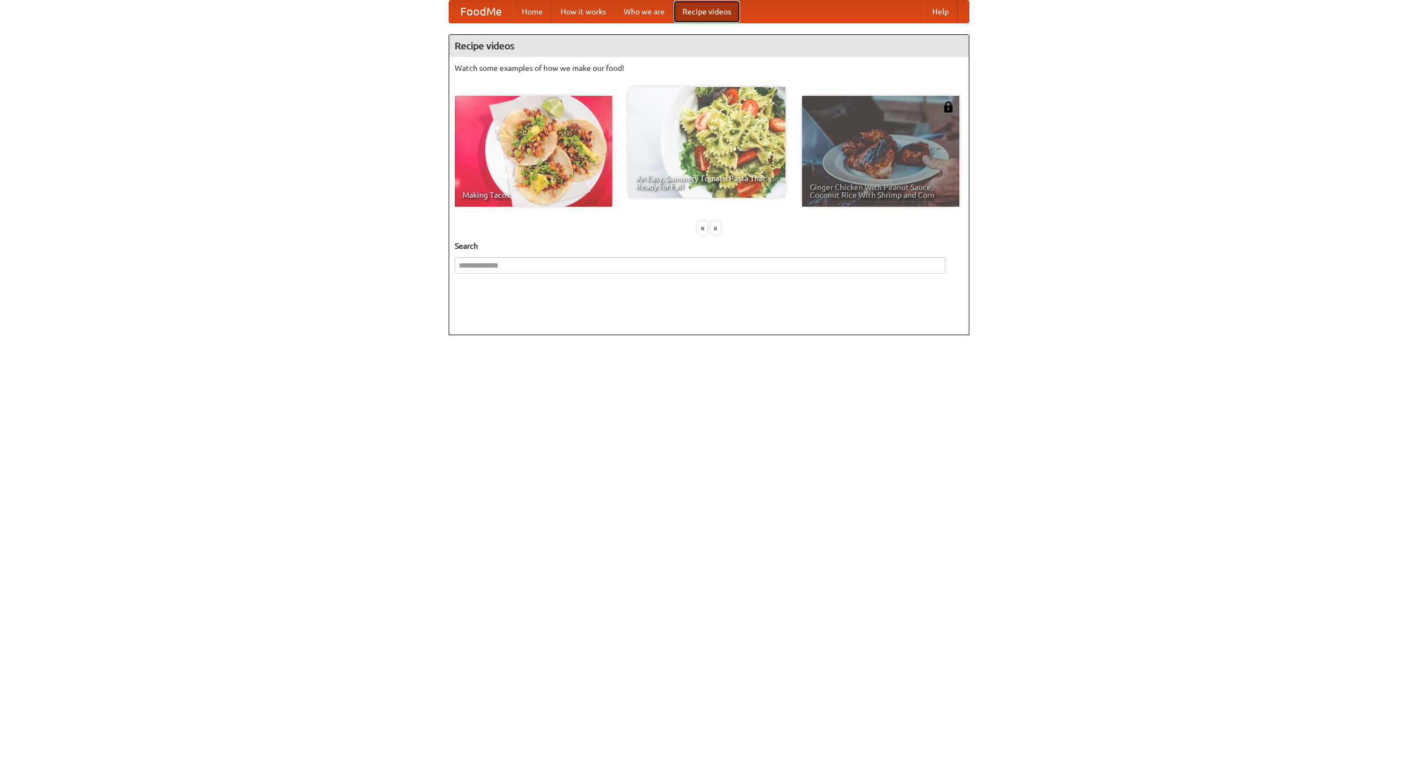  Describe the element at coordinates (709, 46) in the screenshot. I see `h4: Recipe videos` at that location.